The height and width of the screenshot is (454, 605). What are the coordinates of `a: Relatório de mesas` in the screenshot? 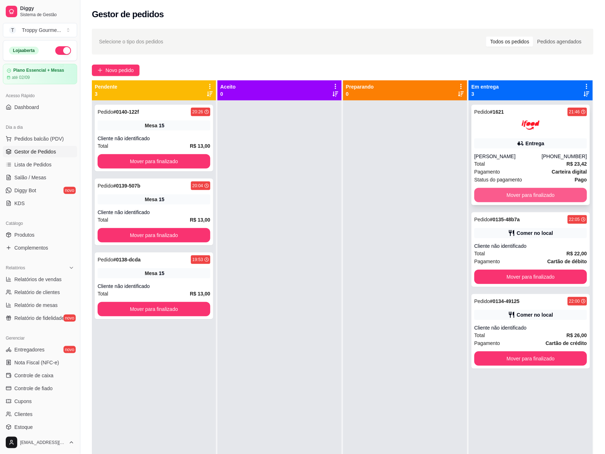 It's located at (40, 305).